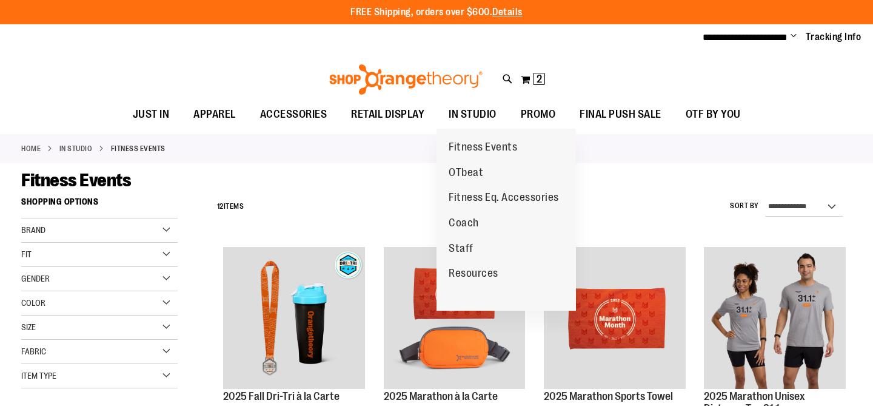 Image resolution: width=873 pixels, height=406 pixels. Describe the element at coordinates (294, 318) in the screenshot. I see `img: 2025 Fall Dri-Tri à la Carte` at that location.